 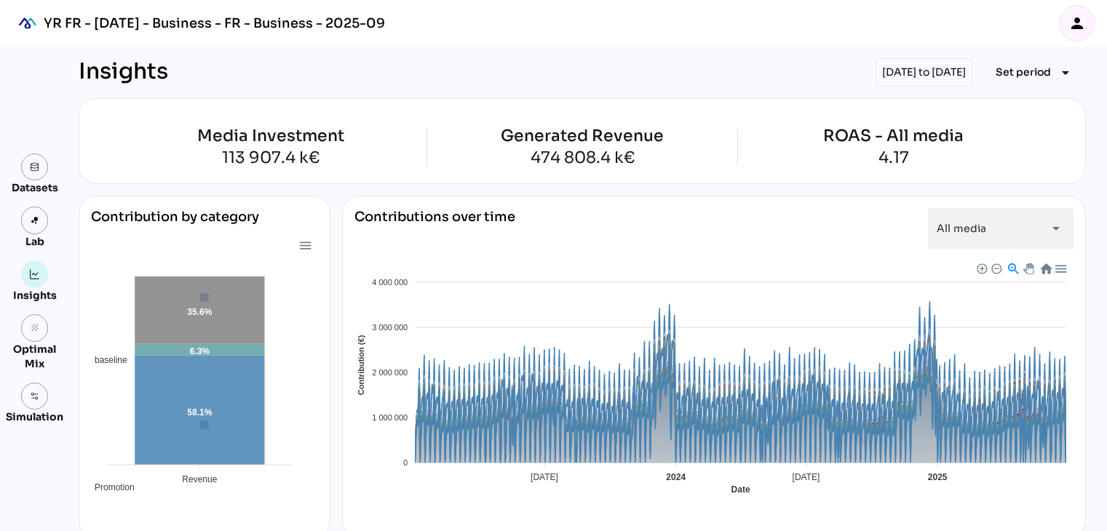 I want to click on button: Expand "Set period", so click(x=1035, y=73).